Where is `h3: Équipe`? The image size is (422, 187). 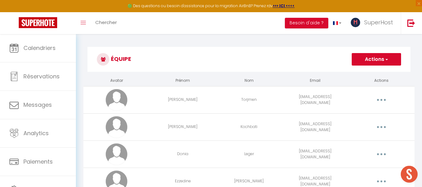 h3: Équipe is located at coordinates (249, 59).